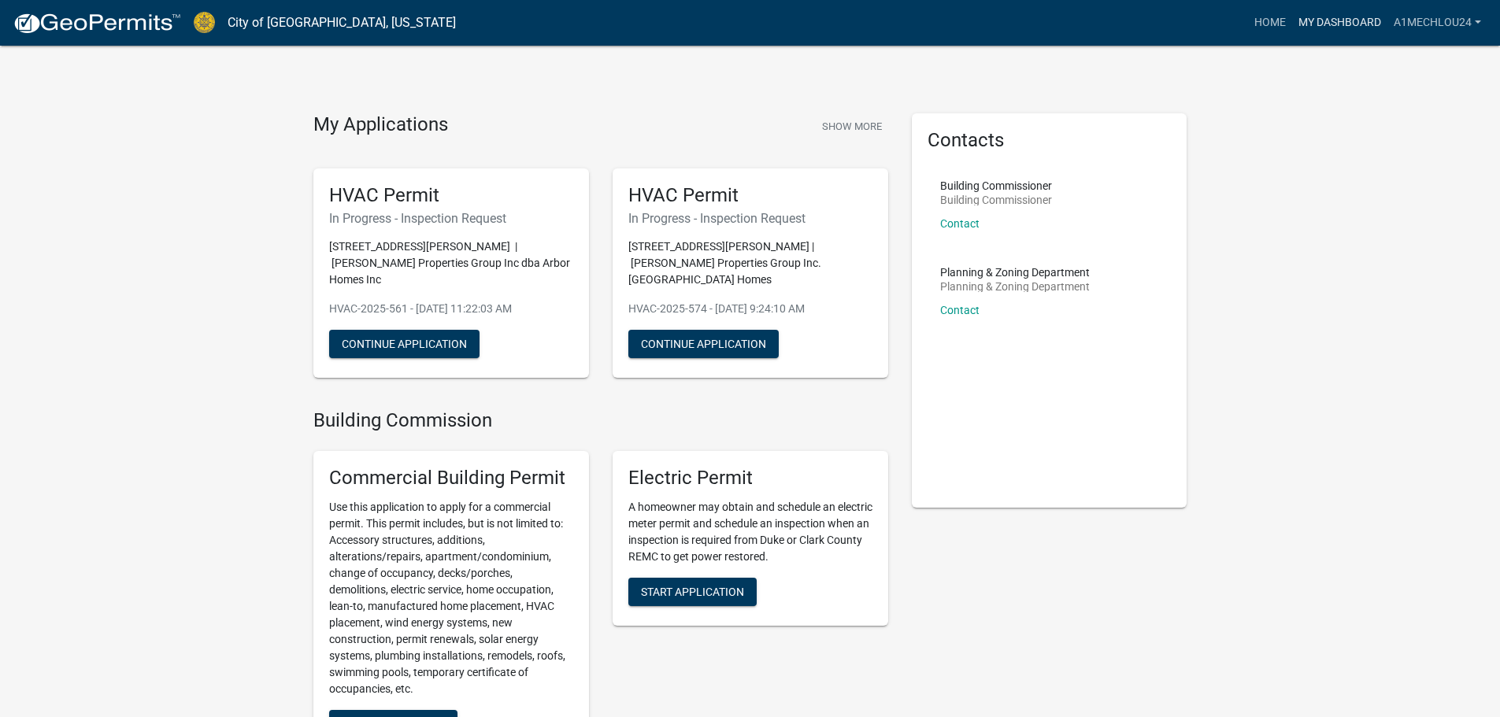 The width and height of the screenshot is (1500, 717). Describe the element at coordinates (1339, 23) in the screenshot. I see `a: My Dashboard` at that location.